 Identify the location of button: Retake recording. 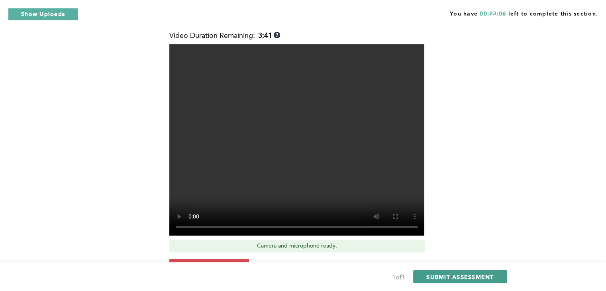
(209, 265).